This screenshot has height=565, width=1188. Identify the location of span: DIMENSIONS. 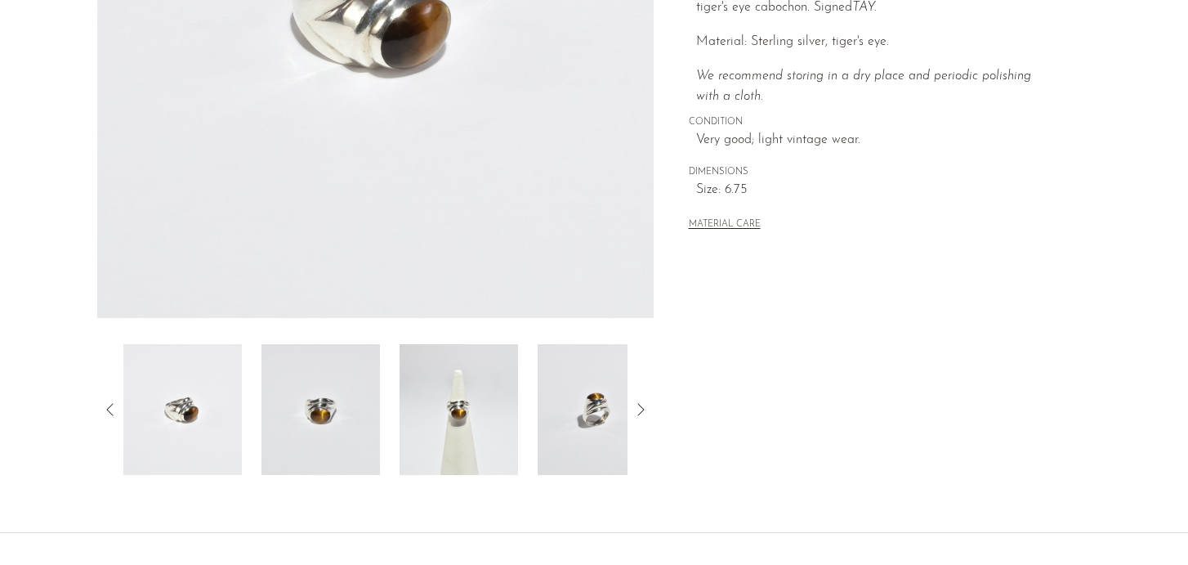
(873, 172).